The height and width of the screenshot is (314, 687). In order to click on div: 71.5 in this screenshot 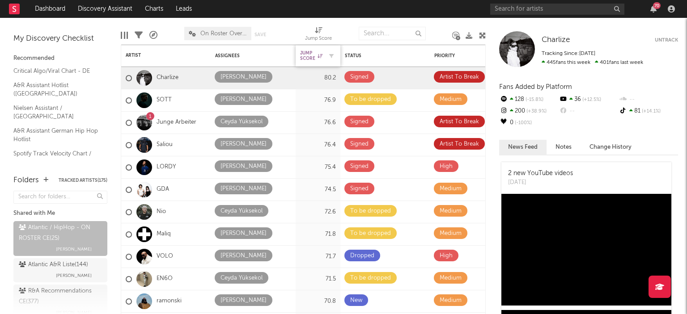, I will do `click(318, 279)`.